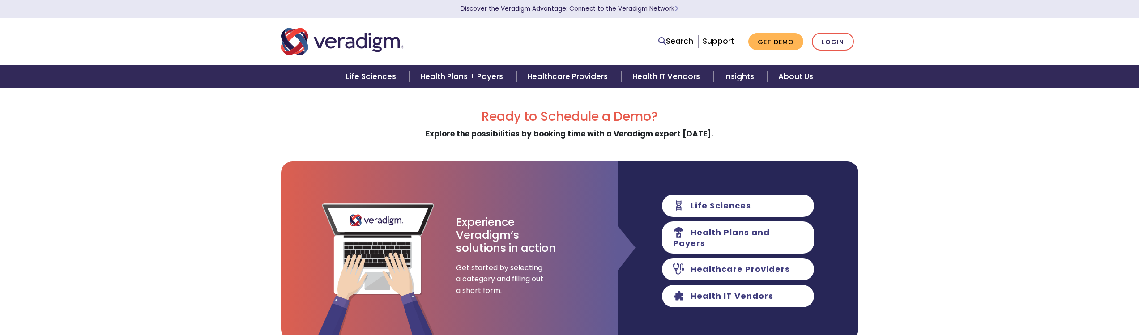  What do you see at coordinates (342, 42) in the screenshot?
I see `a: Veradigm logo` at bounding box center [342, 42].